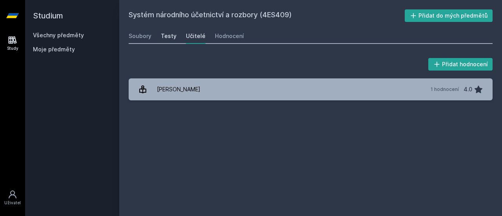 The width and height of the screenshot is (502, 216). Describe the element at coordinates (13, 43) in the screenshot. I see `a: Study` at that location.